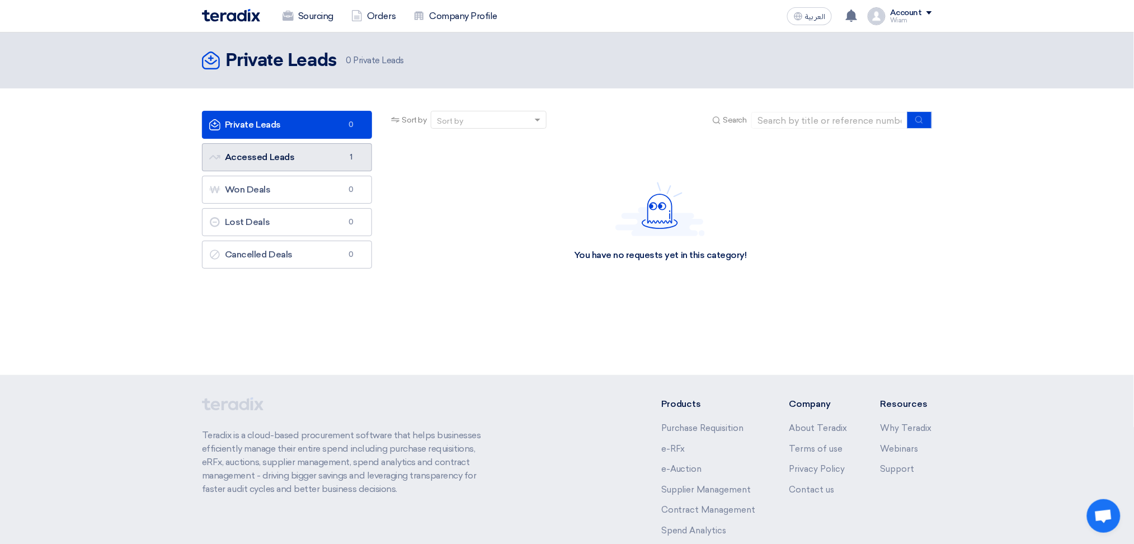 This screenshot has width=1134, height=544. What do you see at coordinates (450, 121) in the screenshot?
I see `div: Sort by` at bounding box center [450, 121].